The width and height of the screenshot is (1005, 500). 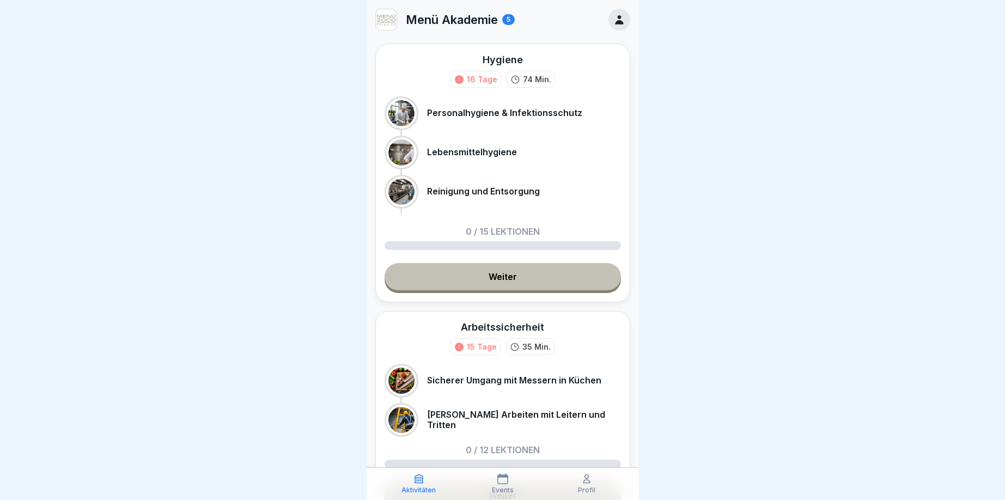 What do you see at coordinates (503, 490) in the screenshot?
I see `p: Events` at bounding box center [503, 490].